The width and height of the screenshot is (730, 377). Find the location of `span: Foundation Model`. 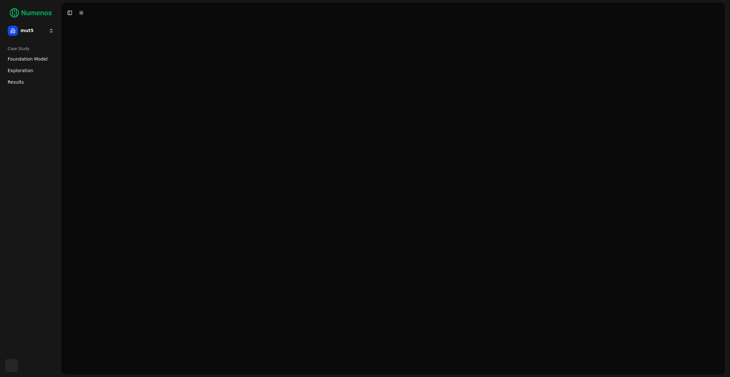

span: Foundation Model is located at coordinates (28, 59).